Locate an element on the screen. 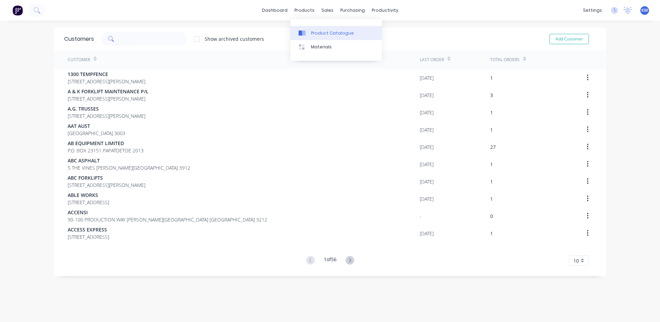 The height and width of the screenshot is (322, 660). span: ACCENSI is located at coordinates (167, 212).